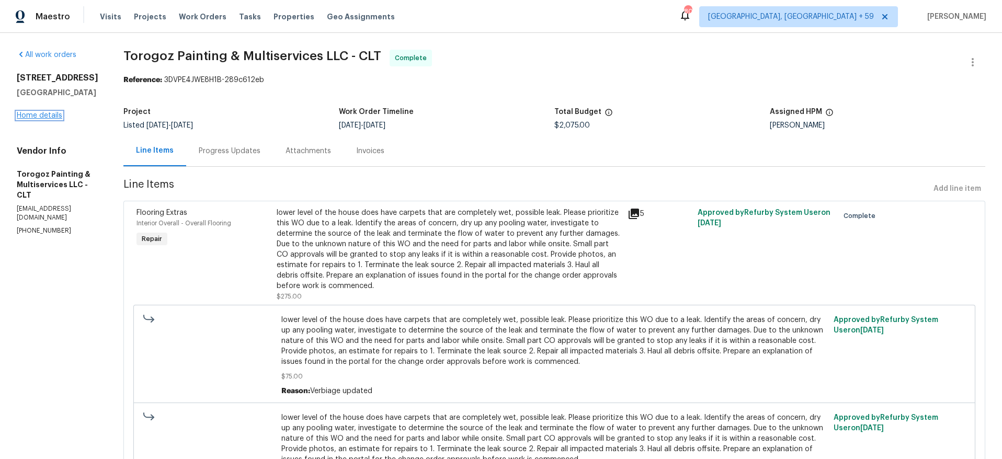 The image size is (1002, 459). I want to click on span: Properties, so click(294, 17).